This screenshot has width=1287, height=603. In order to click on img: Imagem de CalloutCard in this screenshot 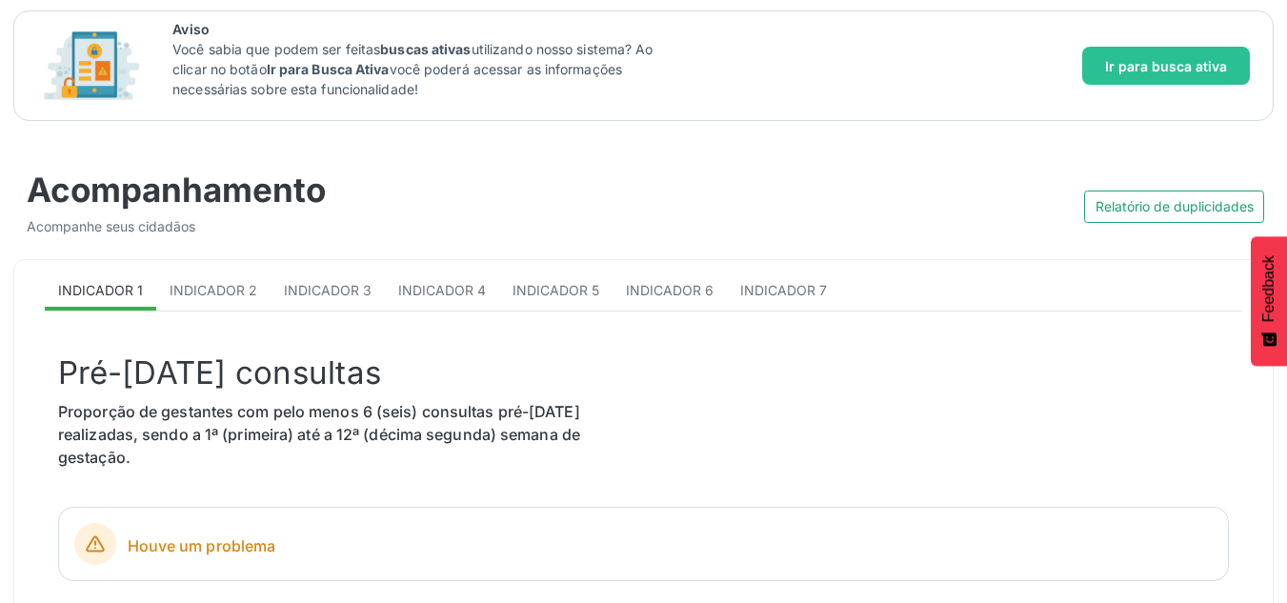, I will do `click(91, 66)`.